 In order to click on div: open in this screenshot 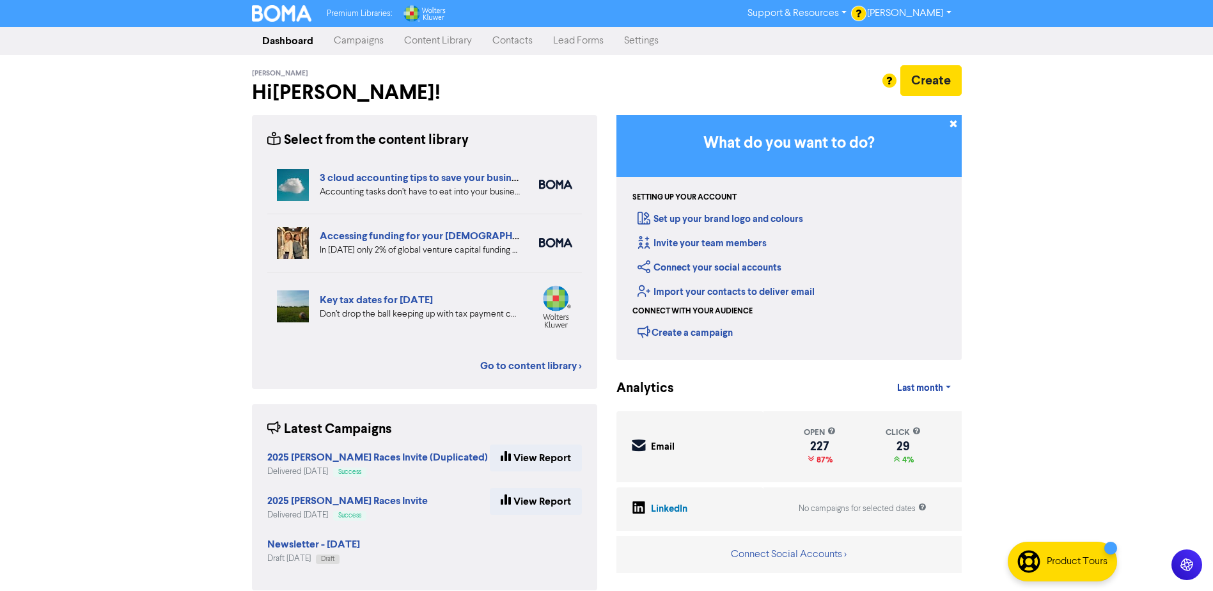, I will do `click(820, 432)`.